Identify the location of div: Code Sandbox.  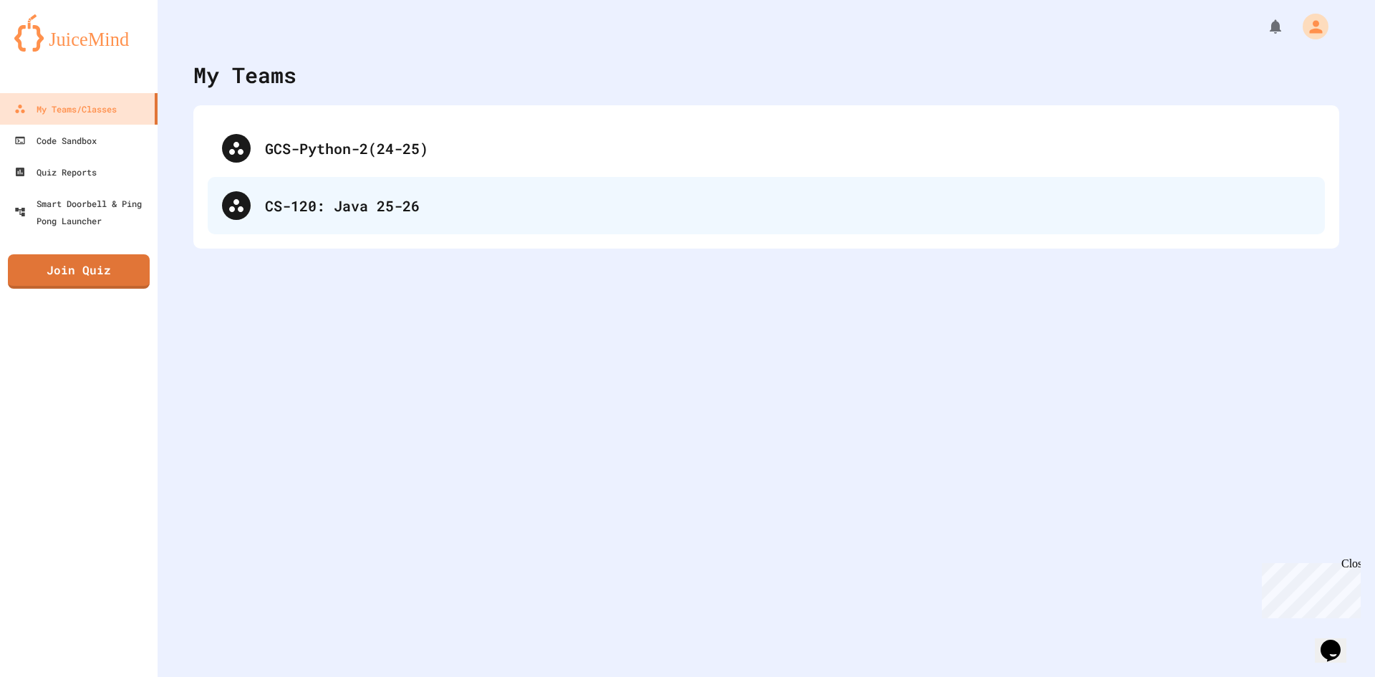
(55, 140).